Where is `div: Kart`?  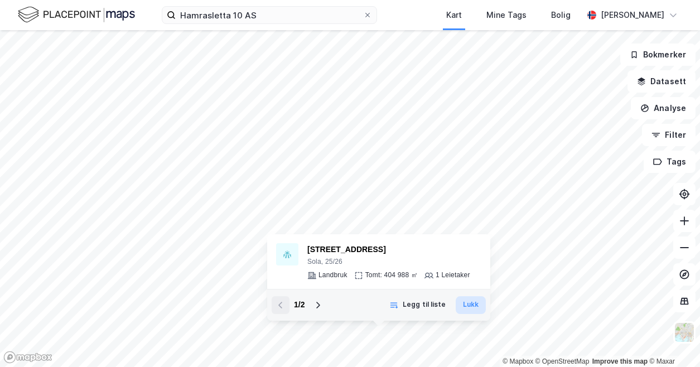
div: Kart is located at coordinates (454, 15).